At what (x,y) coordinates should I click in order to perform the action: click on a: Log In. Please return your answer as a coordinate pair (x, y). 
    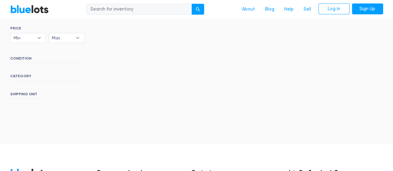
    Looking at the image, I should click on (334, 9).